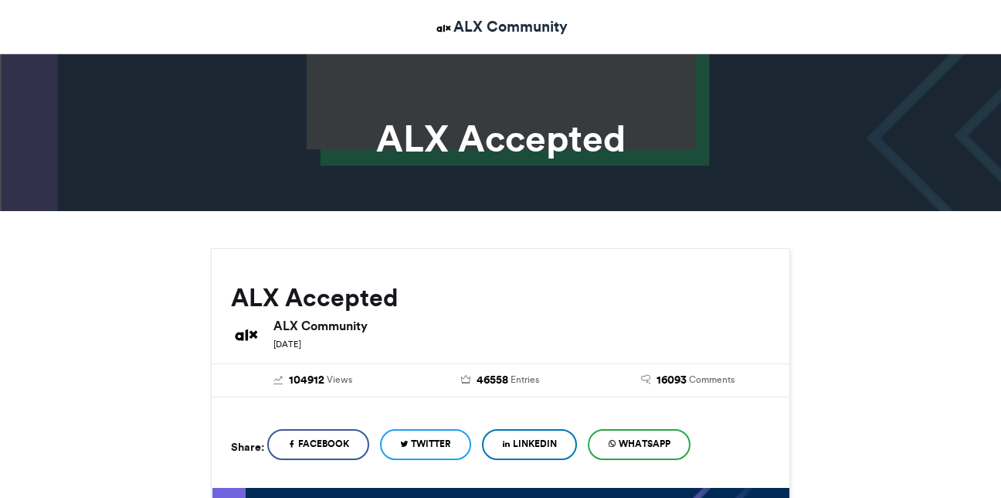 The image size is (1001, 498). Describe the element at coordinates (529, 444) in the screenshot. I see `a: LinkedIn` at that location.